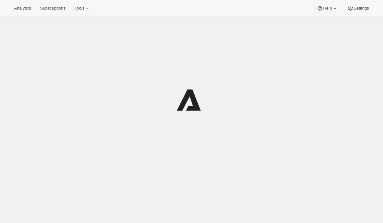 This screenshot has width=383, height=223. What do you see at coordinates (358, 8) in the screenshot?
I see `button: Settings` at bounding box center [358, 8].